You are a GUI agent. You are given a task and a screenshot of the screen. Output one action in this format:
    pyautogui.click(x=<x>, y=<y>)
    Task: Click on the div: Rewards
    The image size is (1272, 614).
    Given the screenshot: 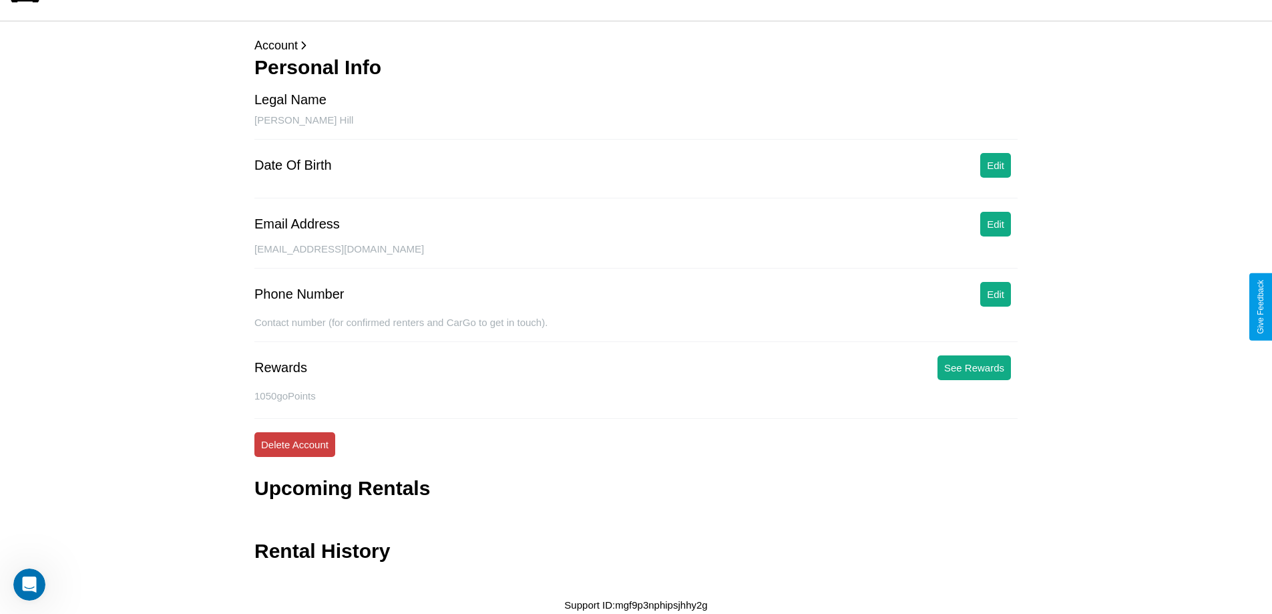 What is the action you would take?
    pyautogui.click(x=280, y=367)
    